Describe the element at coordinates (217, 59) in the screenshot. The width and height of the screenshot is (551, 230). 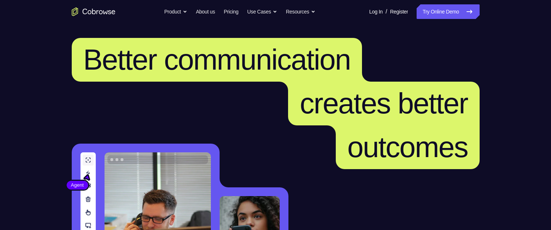
I see `span: Better communication` at that location.